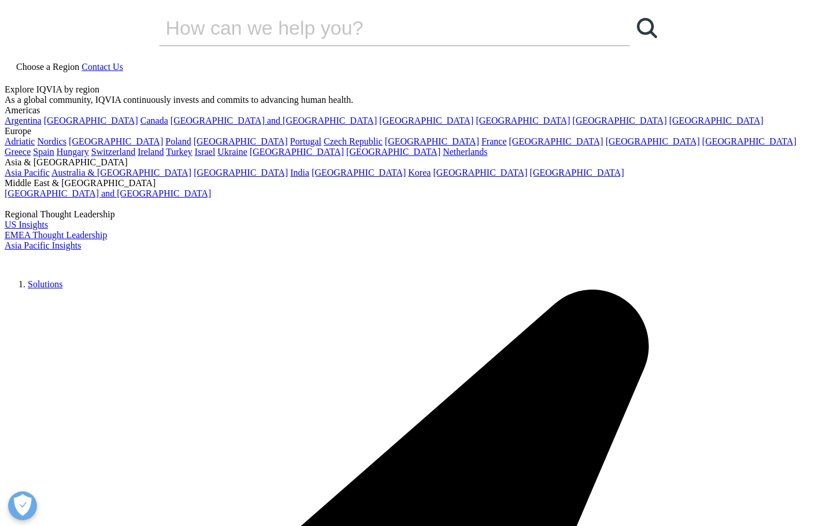  Describe the element at coordinates (647, 28) in the screenshot. I see `svg: Search` at that location.